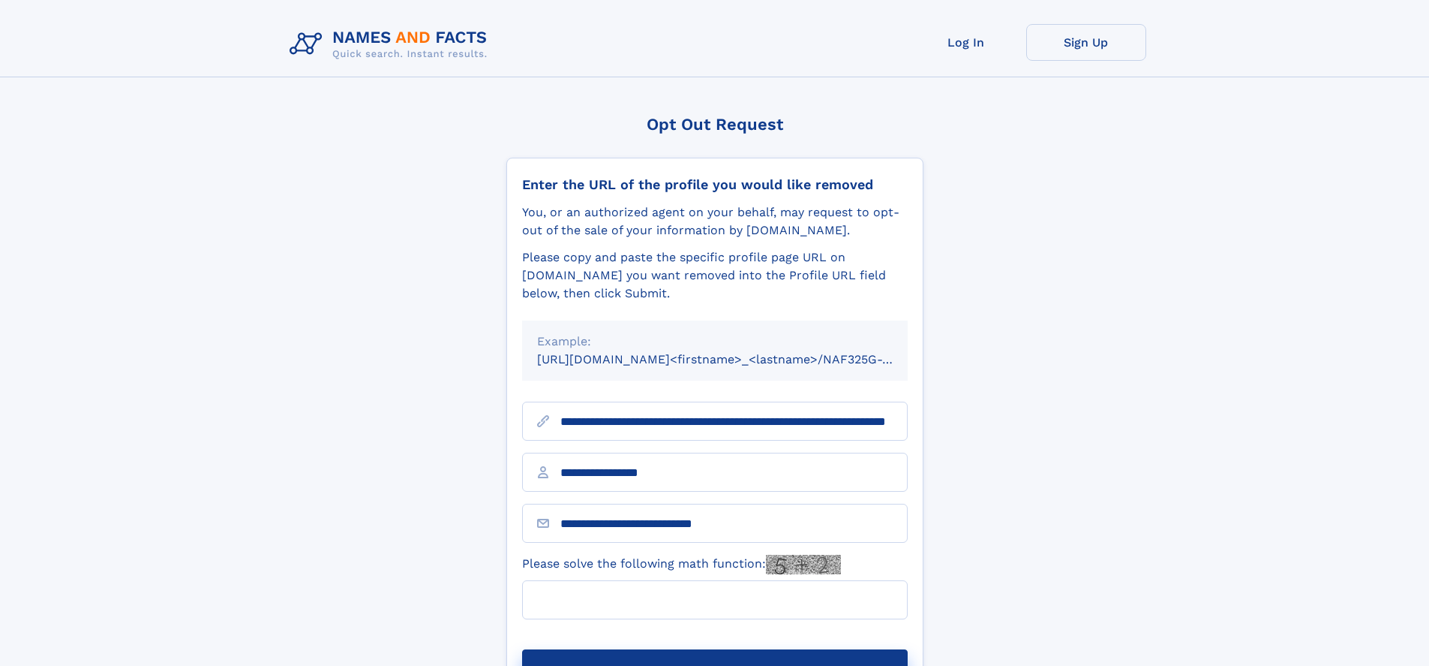 This screenshot has height=666, width=1429. Describe the element at coordinates (715, 185) in the screenshot. I see `div: Enter the URL of the profile you would like removed` at that location.